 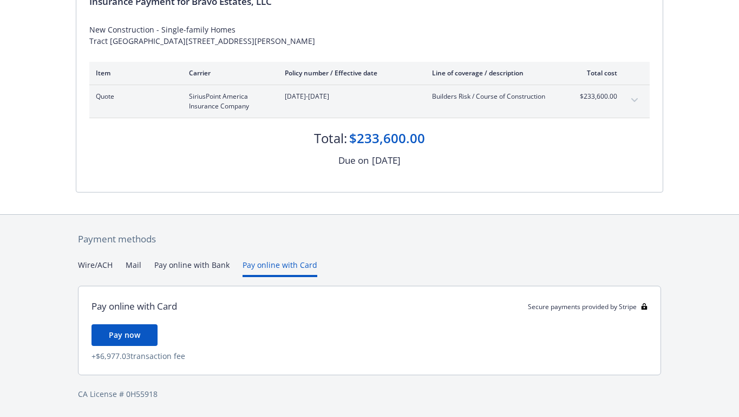 I want to click on div: Pay online with Card, so click(x=134, y=306).